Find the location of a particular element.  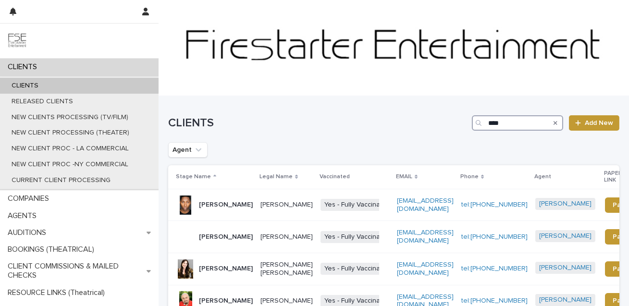

p: Stage Name is located at coordinates (193, 177).